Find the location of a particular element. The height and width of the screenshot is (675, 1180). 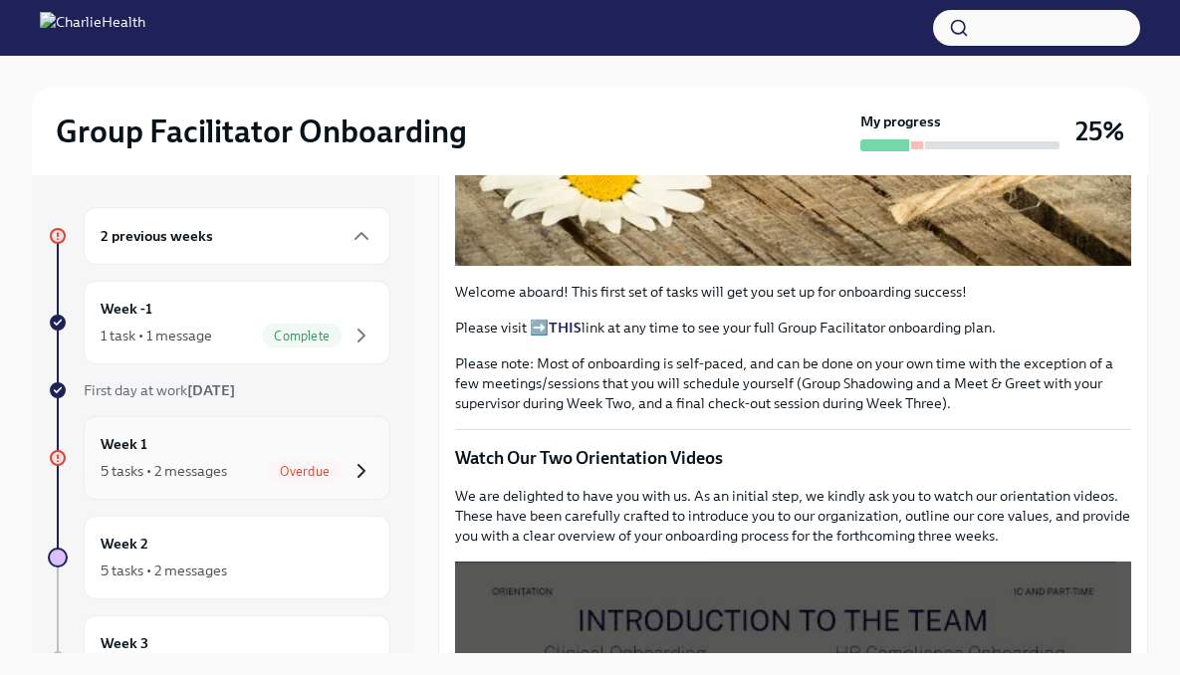

span: Overdue is located at coordinates (305, 471).